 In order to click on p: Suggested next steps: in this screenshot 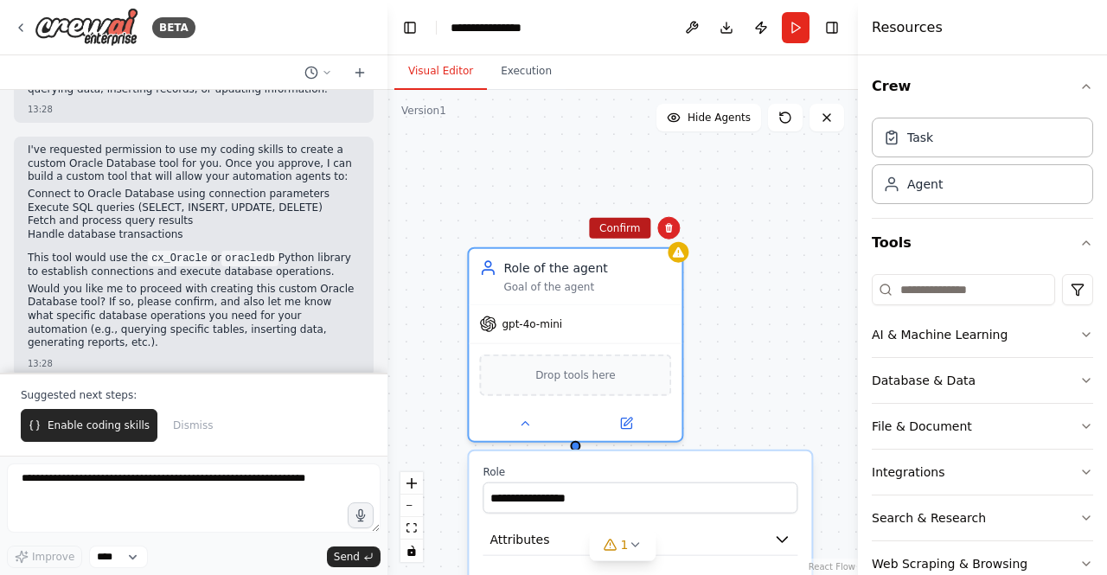, I will do `click(194, 395)`.